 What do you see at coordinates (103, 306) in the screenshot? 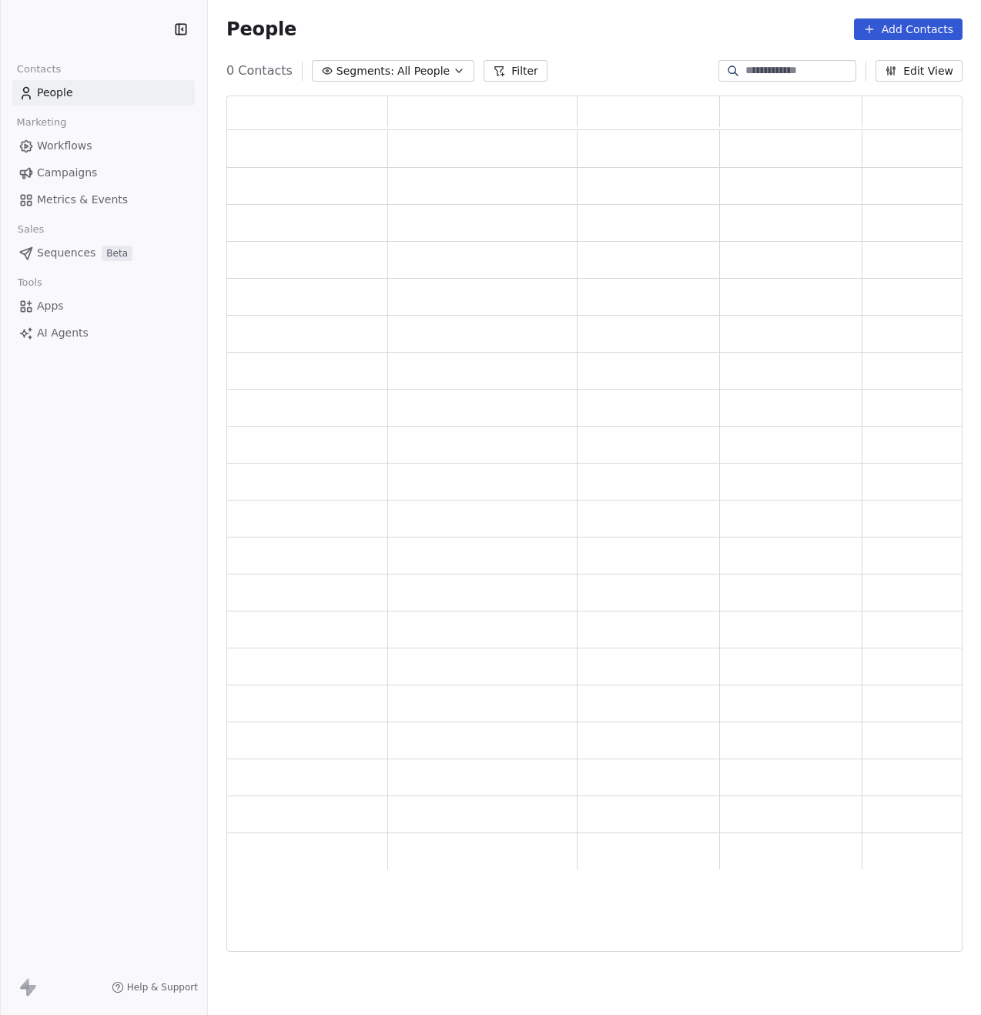
I see `a: Apps` at bounding box center [103, 306].